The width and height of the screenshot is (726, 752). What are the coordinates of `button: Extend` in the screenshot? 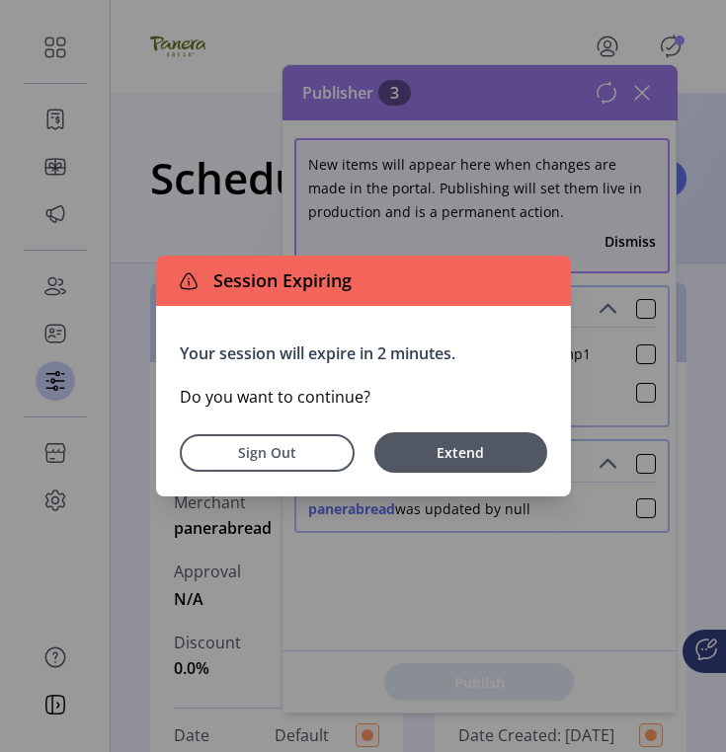 It's located at (460, 452).